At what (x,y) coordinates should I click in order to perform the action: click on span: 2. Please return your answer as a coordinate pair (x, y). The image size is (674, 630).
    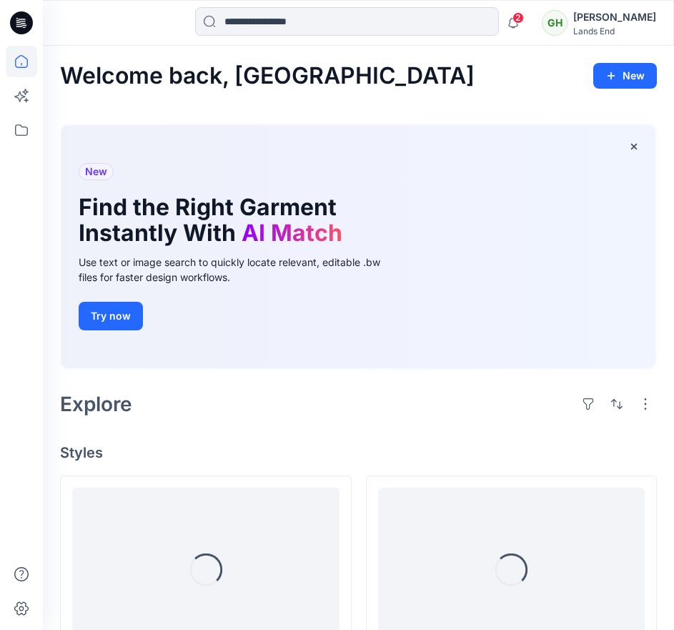
    Looking at the image, I should click on (518, 18).